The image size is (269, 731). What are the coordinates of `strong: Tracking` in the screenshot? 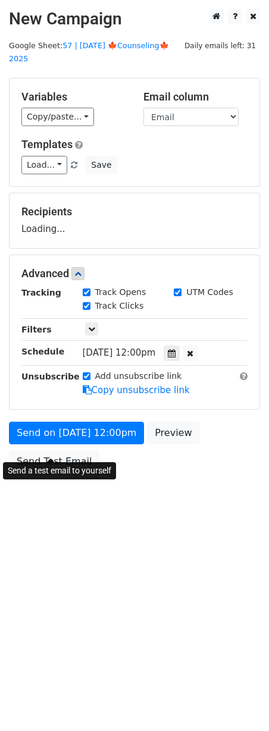 It's located at (41, 293).